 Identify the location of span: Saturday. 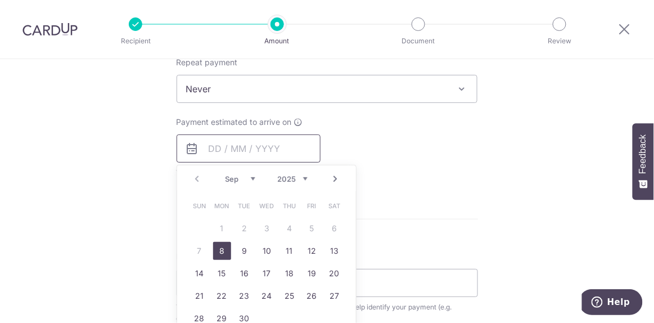
(334, 206).